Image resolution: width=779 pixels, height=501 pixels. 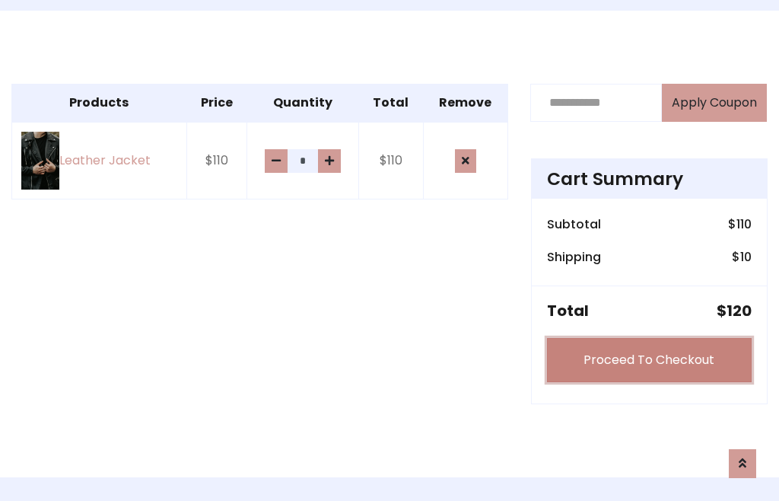 I want to click on span: 10, so click(x=746, y=256).